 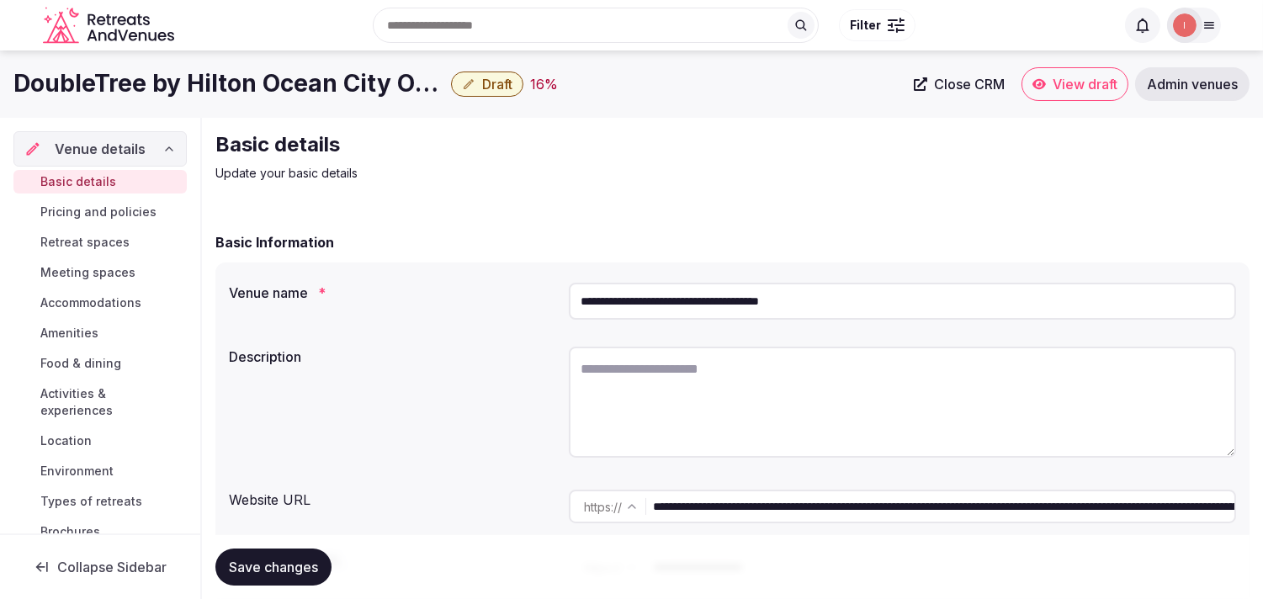 What do you see at coordinates (98, 212) in the screenshot?
I see `span: Pricing and policies` at bounding box center [98, 212].